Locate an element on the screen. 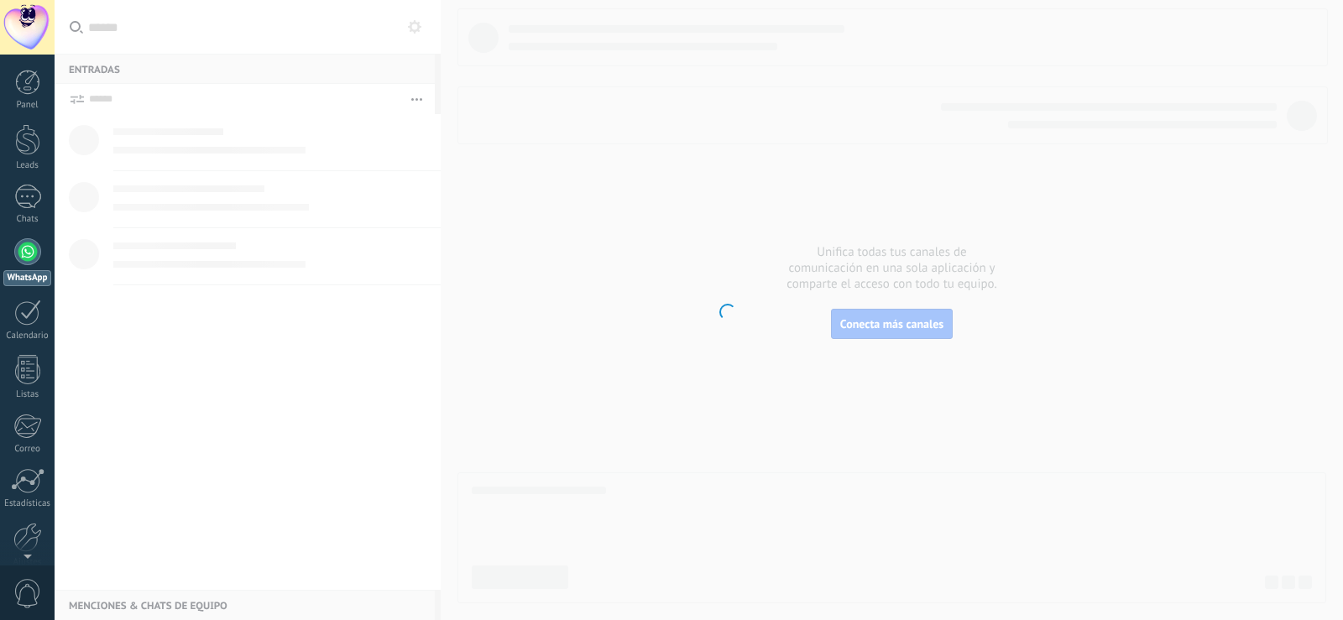 The width and height of the screenshot is (1343, 620). div: Estadísticas is located at coordinates (28, 504).